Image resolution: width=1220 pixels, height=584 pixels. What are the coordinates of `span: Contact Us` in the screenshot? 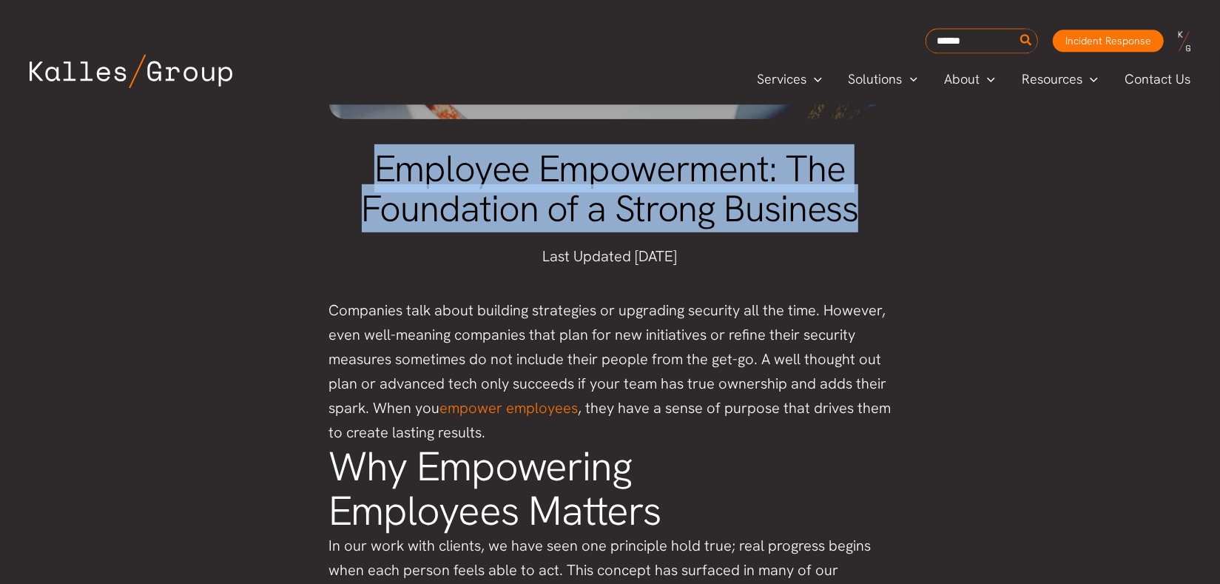 It's located at (1157, 79).